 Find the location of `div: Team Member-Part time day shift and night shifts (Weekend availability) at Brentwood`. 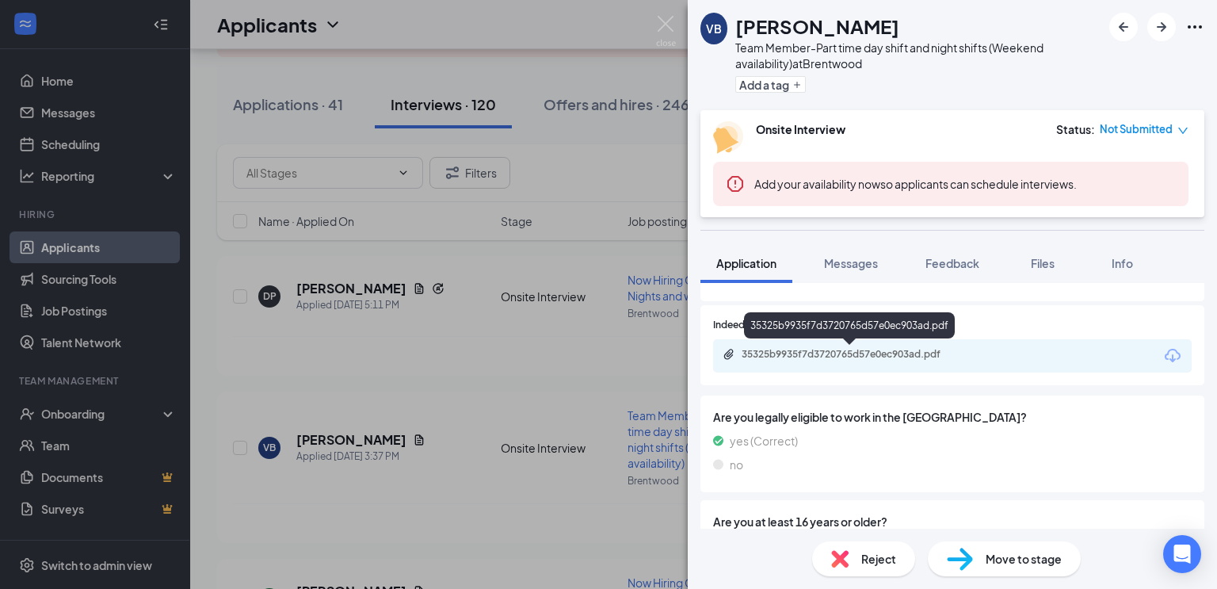

div: Team Member-Part time day shift and night shifts (Weekend availability) at Brentwood is located at coordinates (918, 55).